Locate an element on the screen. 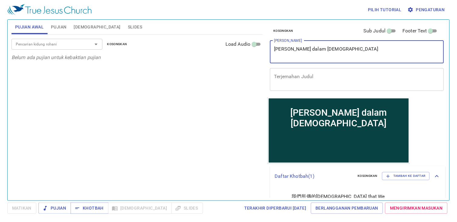  span: Load Audio is located at coordinates (238, 44).